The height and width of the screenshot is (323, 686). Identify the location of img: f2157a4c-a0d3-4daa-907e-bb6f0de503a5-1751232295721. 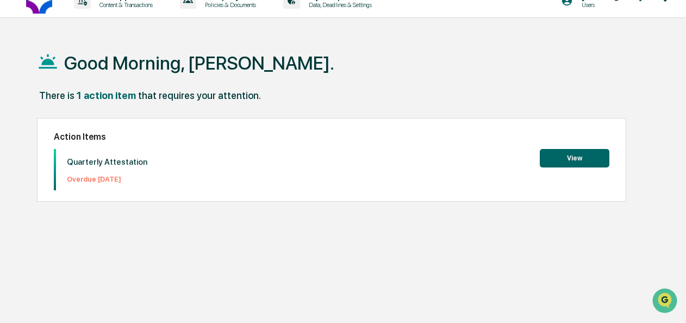
(14, 14).